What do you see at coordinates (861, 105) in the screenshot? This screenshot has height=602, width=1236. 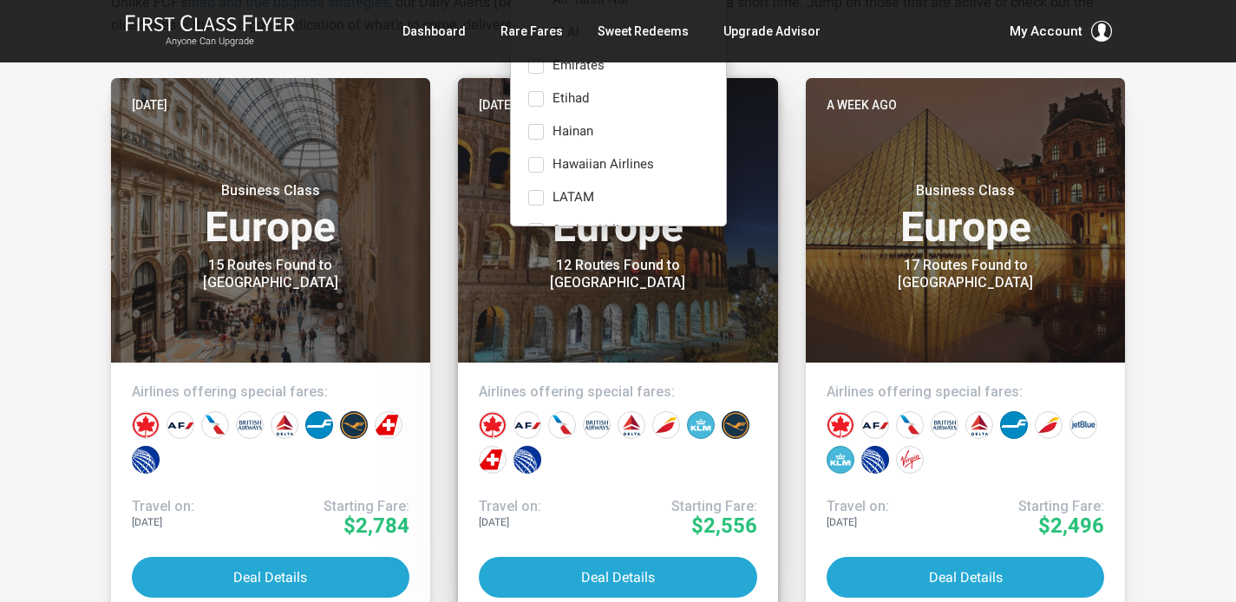 I see `time: A week ago` at bounding box center [861, 105].